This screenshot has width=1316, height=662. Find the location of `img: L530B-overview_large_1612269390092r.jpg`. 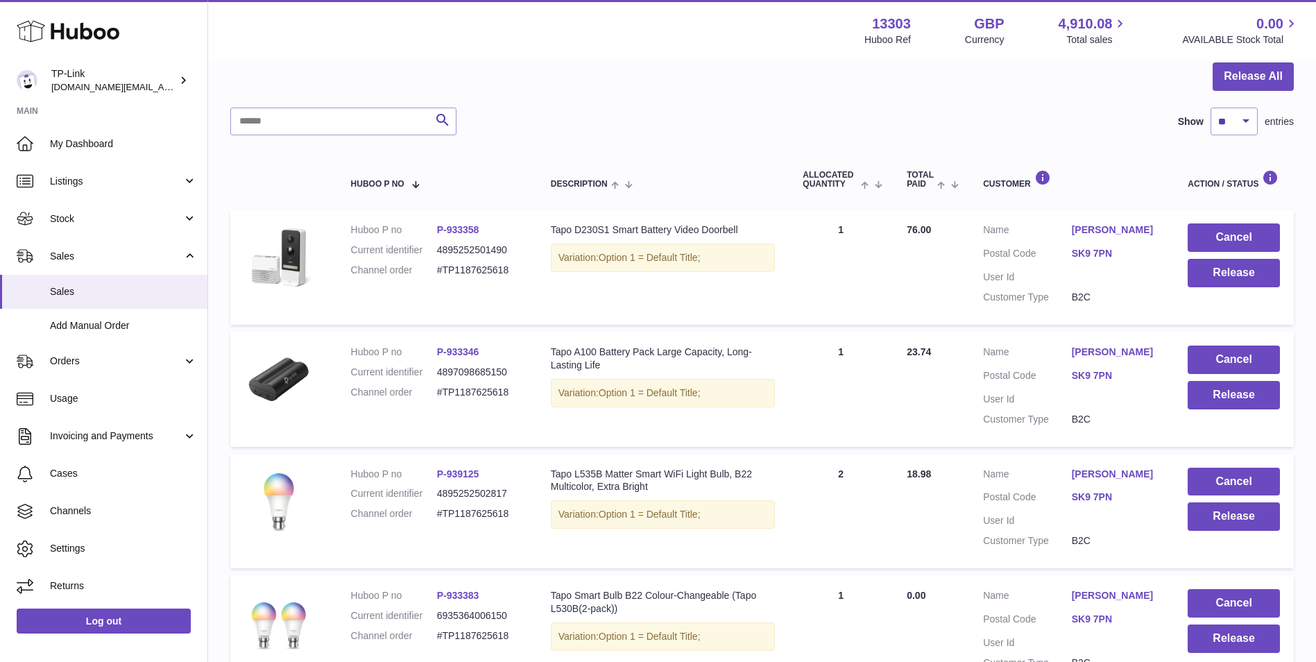

img: L530B-overview_large_1612269390092r.jpg is located at coordinates (279, 623).